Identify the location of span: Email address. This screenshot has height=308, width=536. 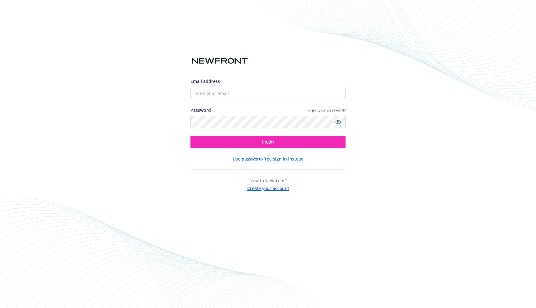
(205, 81).